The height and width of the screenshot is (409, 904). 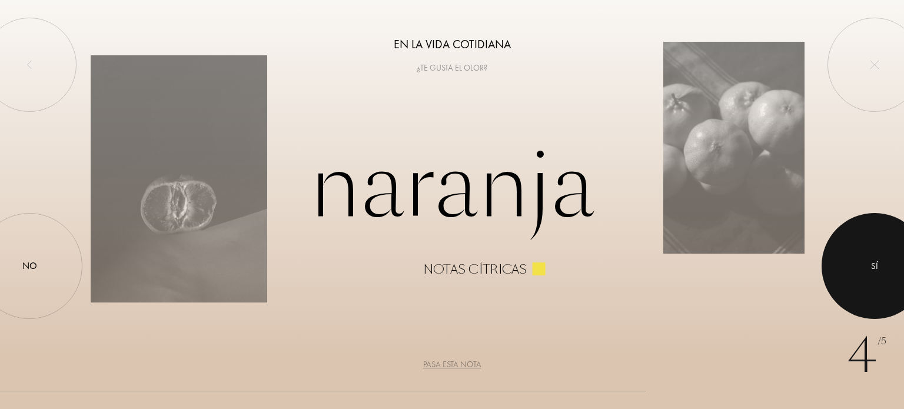 I want to click on img: quit_onboard.svg, so click(x=875, y=65).